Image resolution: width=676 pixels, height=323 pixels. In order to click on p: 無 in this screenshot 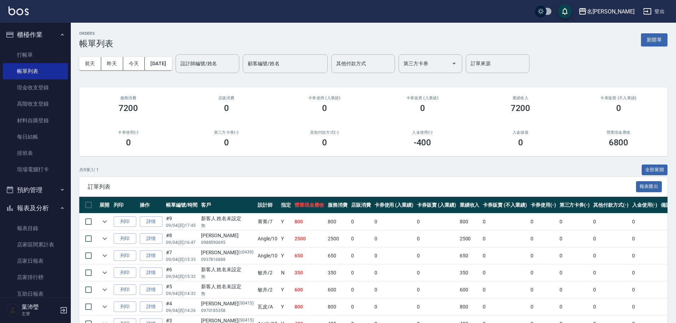, I will do `click(228, 276)`.